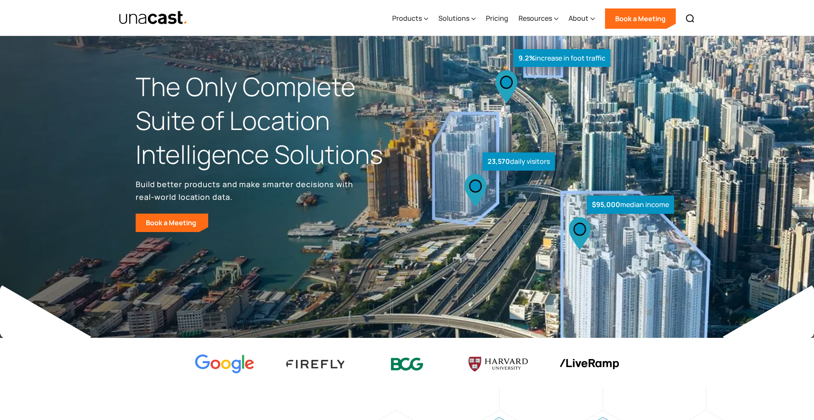 The image size is (814, 420). What do you see at coordinates (526, 58) in the screenshot?
I see `strong: 9.2%` at bounding box center [526, 58].